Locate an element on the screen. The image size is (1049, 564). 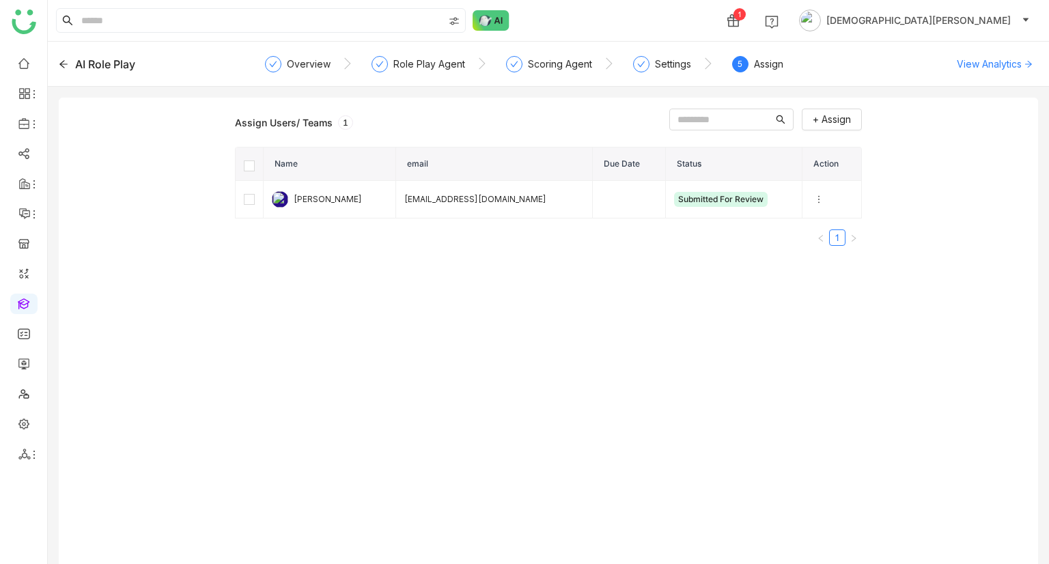
span: 5 is located at coordinates (739, 63).